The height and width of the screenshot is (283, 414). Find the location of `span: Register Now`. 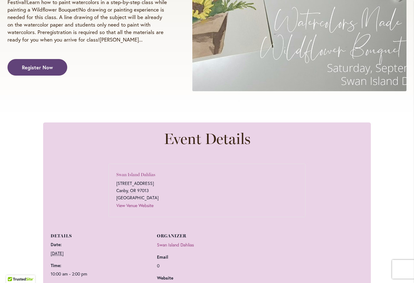

span: Register Now is located at coordinates (37, 67).